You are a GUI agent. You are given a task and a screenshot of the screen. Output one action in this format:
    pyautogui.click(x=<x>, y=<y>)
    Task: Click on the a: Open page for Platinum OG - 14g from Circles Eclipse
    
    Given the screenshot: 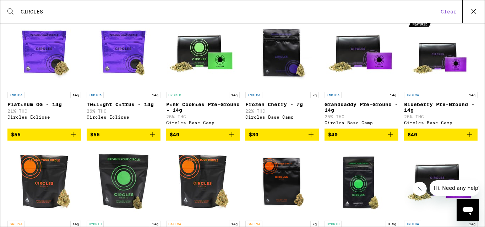 What is the action you would take?
    pyautogui.click(x=44, y=73)
    